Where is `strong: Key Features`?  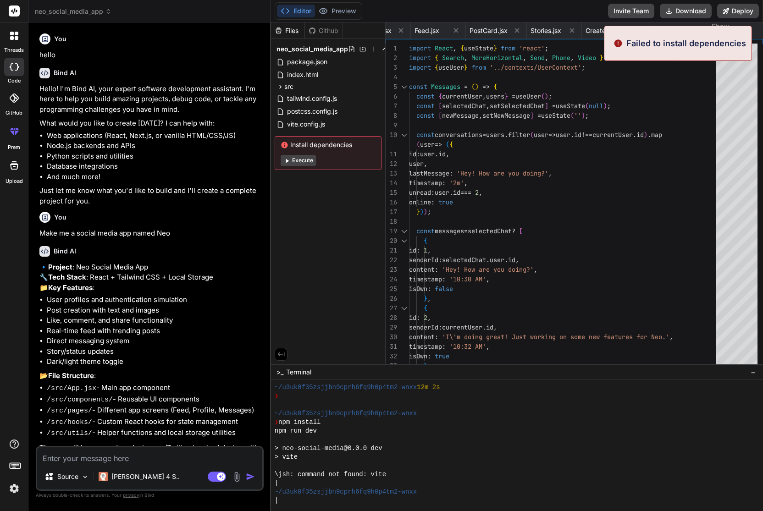 strong: Key Features is located at coordinates (70, 287).